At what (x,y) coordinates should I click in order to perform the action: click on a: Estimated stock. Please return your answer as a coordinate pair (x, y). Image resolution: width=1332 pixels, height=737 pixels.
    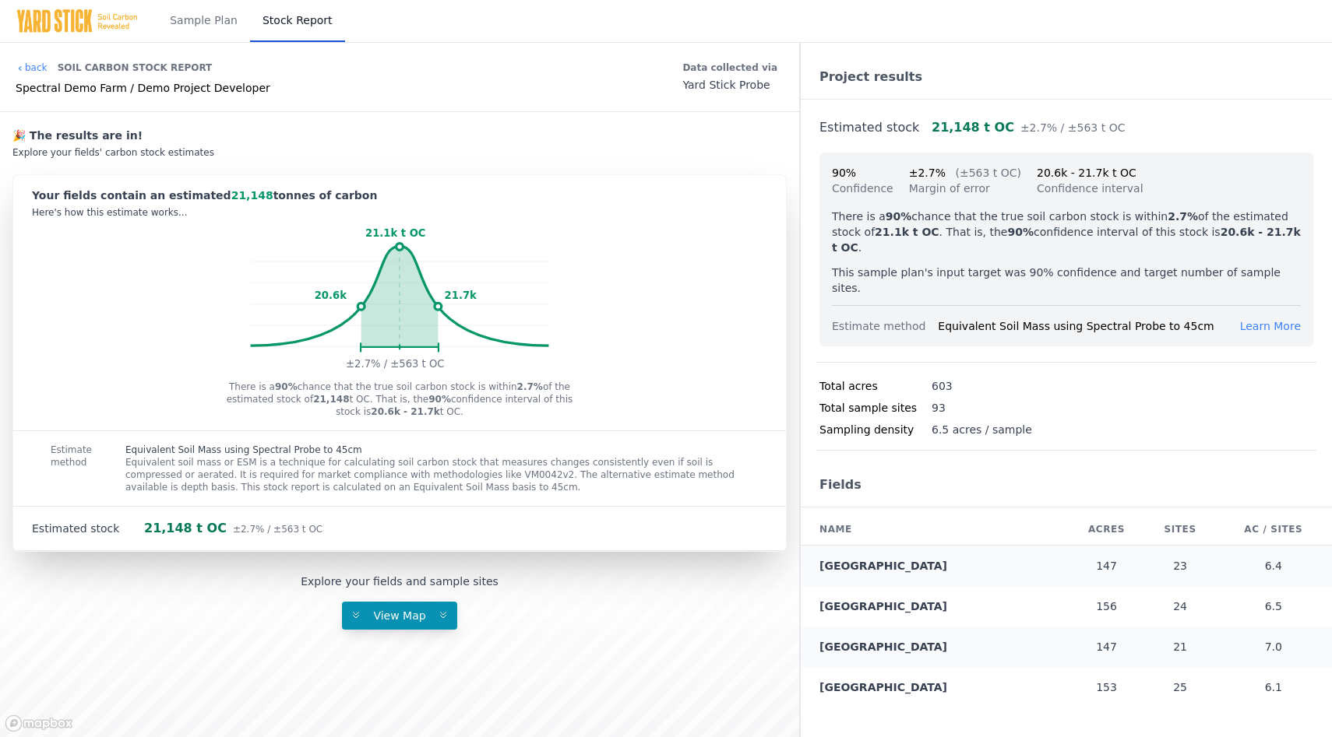
    Looking at the image, I should click on (869, 127).